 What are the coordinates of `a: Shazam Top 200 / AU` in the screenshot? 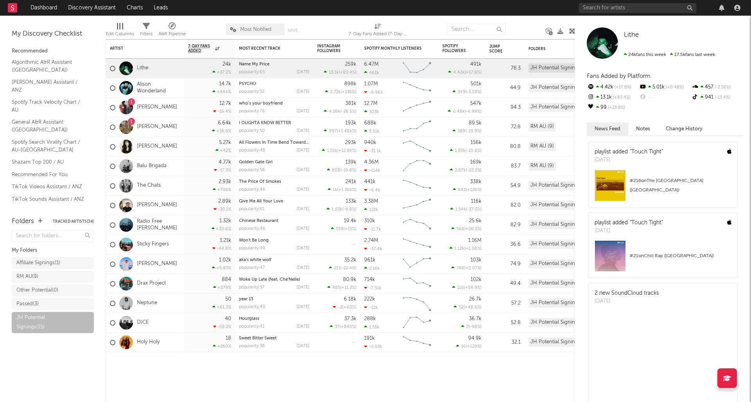 It's located at (49, 162).